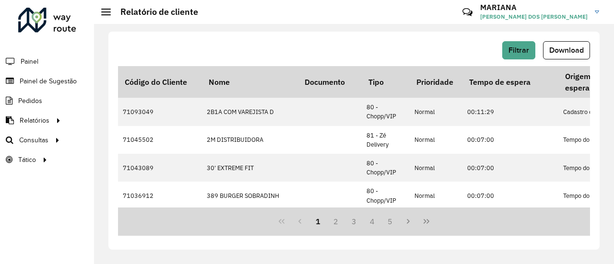 Image resolution: width=614 pixels, height=264 pixels. I want to click on td: 00:11:29, so click(510, 112).